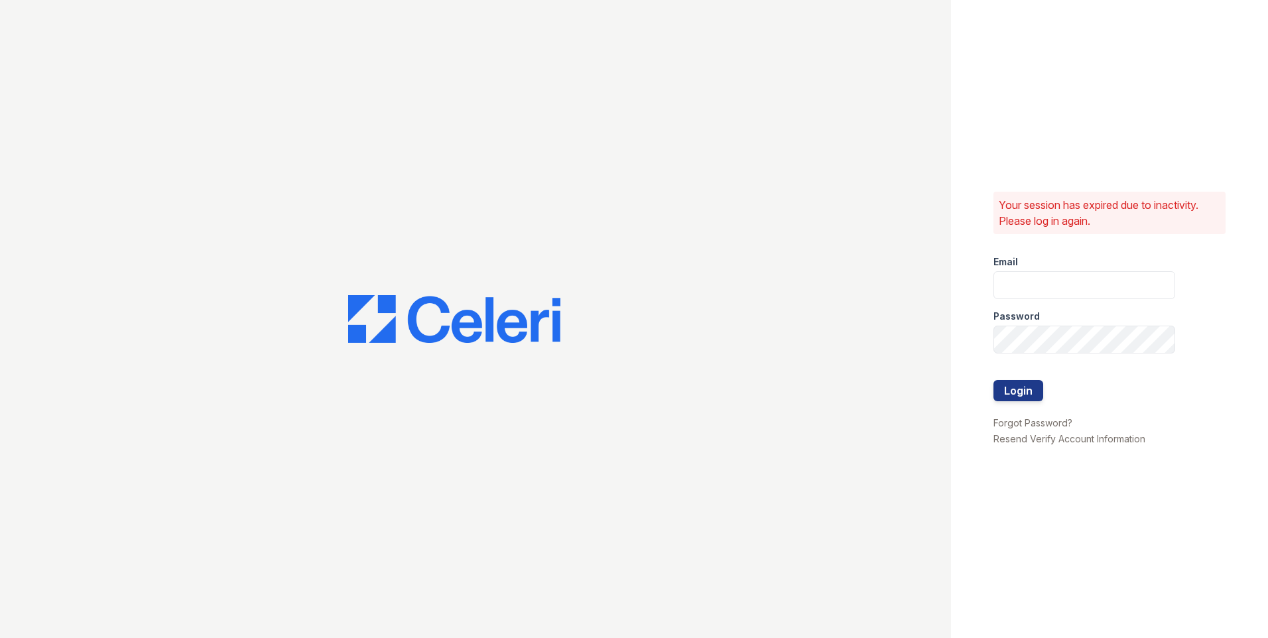 This screenshot has height=638, width=1268. What do you see at coordinates (1033, 423) in the screenshot?
I see `a: Forgot Password?` at bounding box center [1033, 423].